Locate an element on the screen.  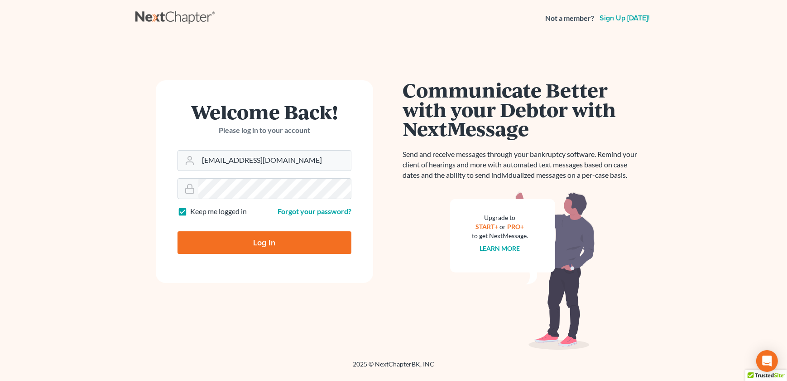
a: Forgot your password? is located at coordinates (314, 211).